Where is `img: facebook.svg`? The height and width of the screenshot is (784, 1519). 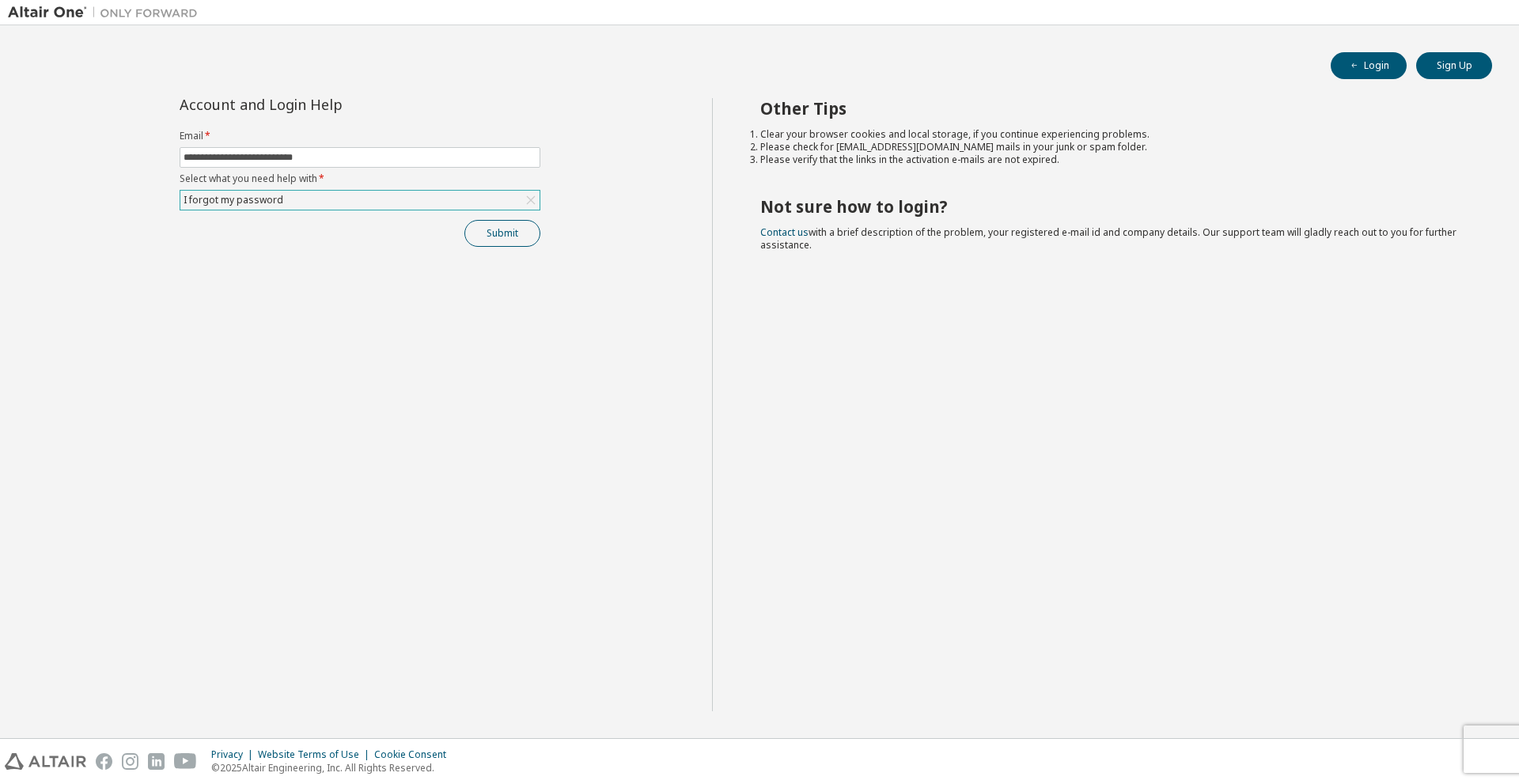
img: facebook.svg is located at coordinates (104, 760).